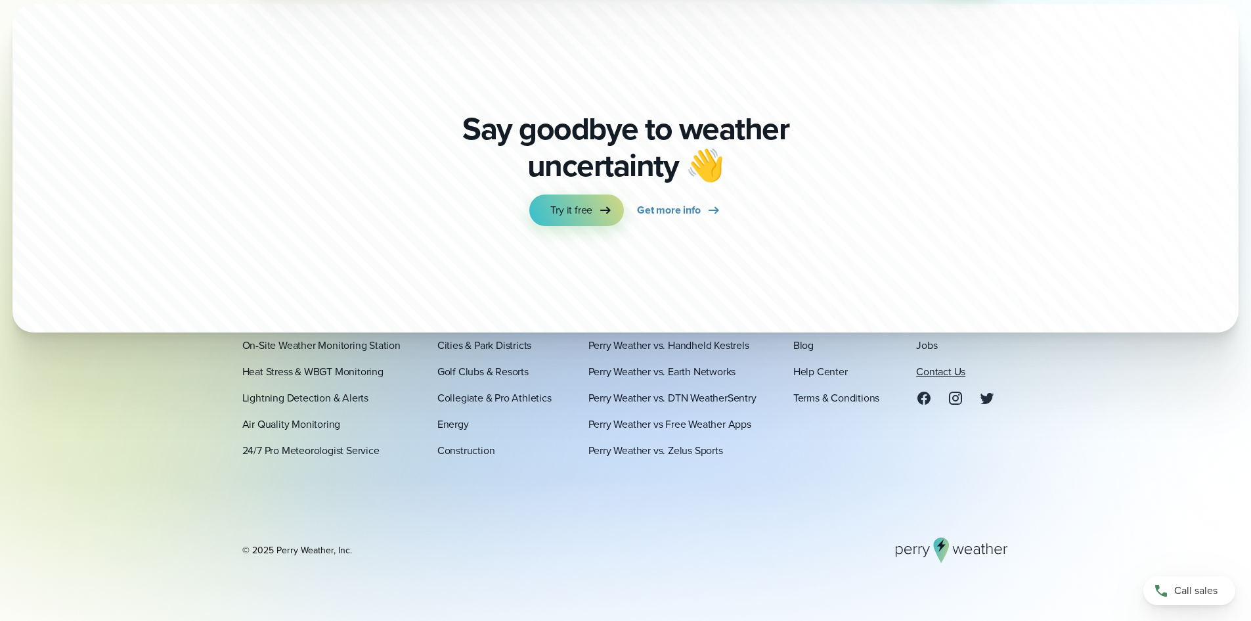 The height and width of the screenshot is (621, 1251). I want to click on a: Heat Stress & WBGT Monitoring, so click(313, 371).